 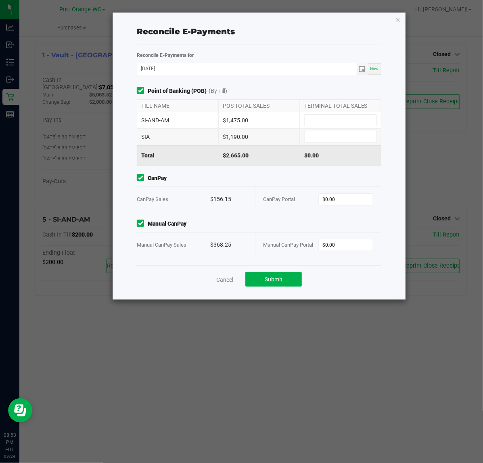 I want to click on div: $2,665.00, so click(x=259, y=155).